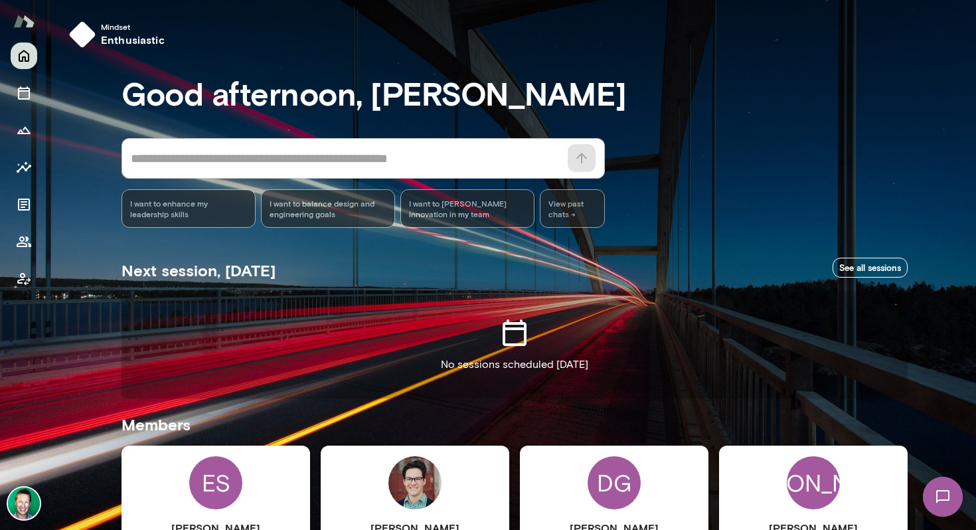 Image resolution: width=976 pixels, height=530 pixels. Describe the element at coordinates (216, 483) in the screenshot. I see `div: ES` at that location.